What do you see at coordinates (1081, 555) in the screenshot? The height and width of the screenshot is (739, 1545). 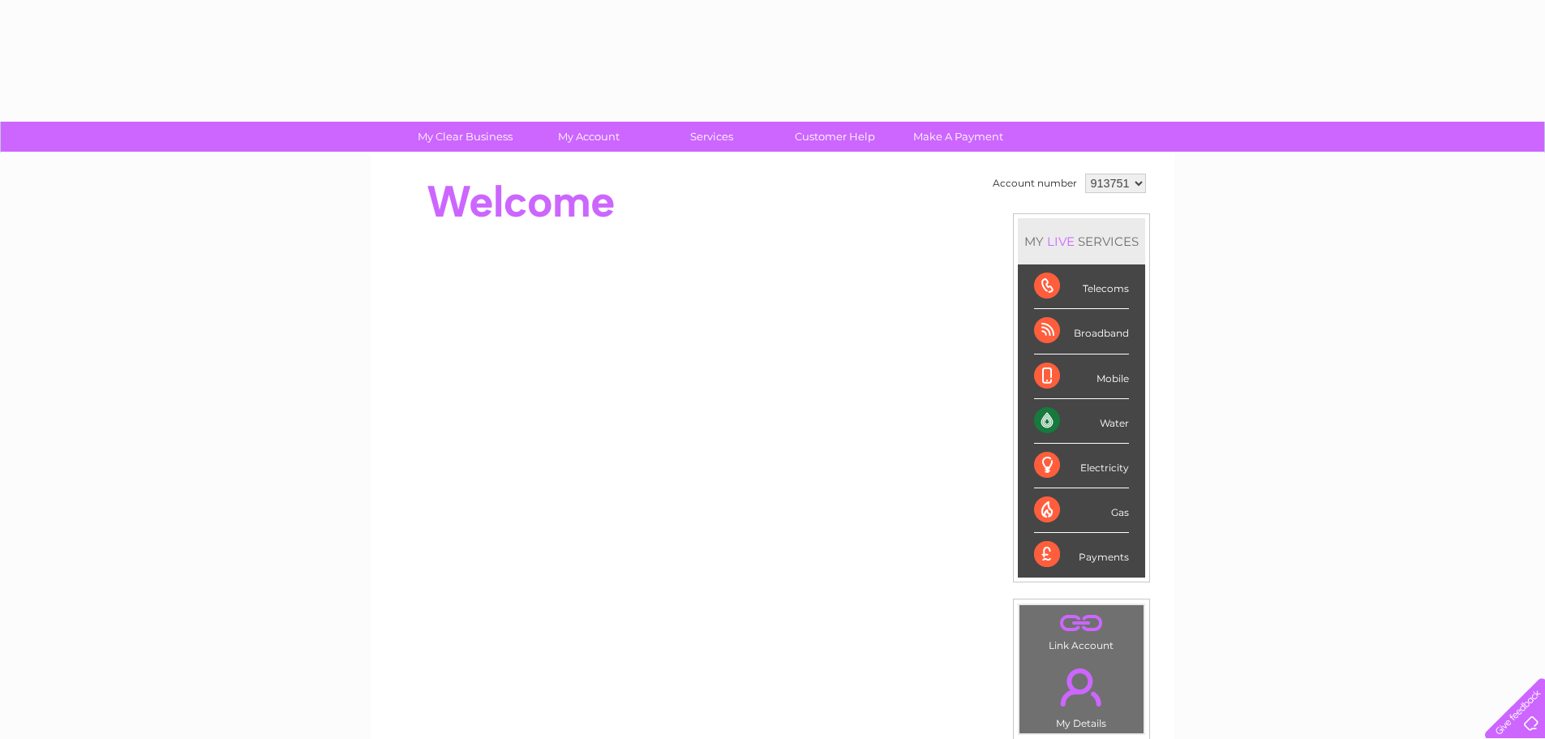 I see `div: Payments` at bounding box center [1081, 555].